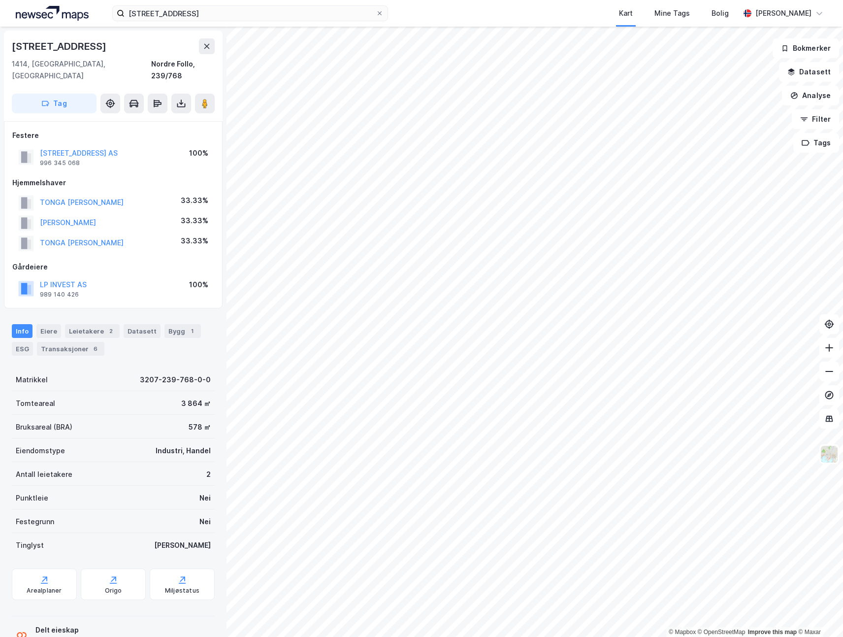 Image resolution: width=843 pixels, height=637 pixels. I want to click on div: 1, so click(192, 331).